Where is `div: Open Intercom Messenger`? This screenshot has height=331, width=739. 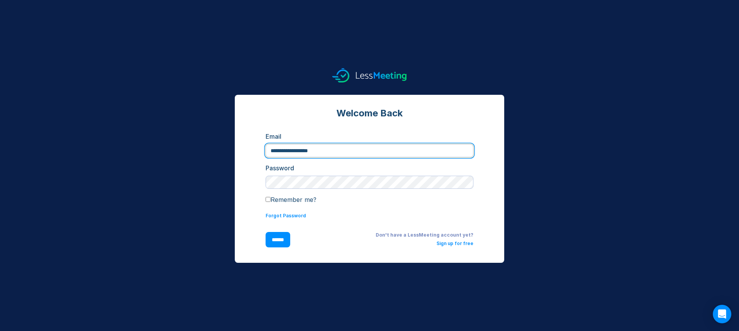 div: Open Intercom Messenger is located at coordinates (722, 314).